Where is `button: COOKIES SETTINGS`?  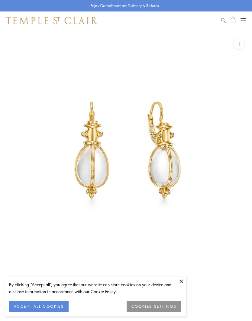 button: COOKIES SETTINGS is located at coordinates (154, 307).